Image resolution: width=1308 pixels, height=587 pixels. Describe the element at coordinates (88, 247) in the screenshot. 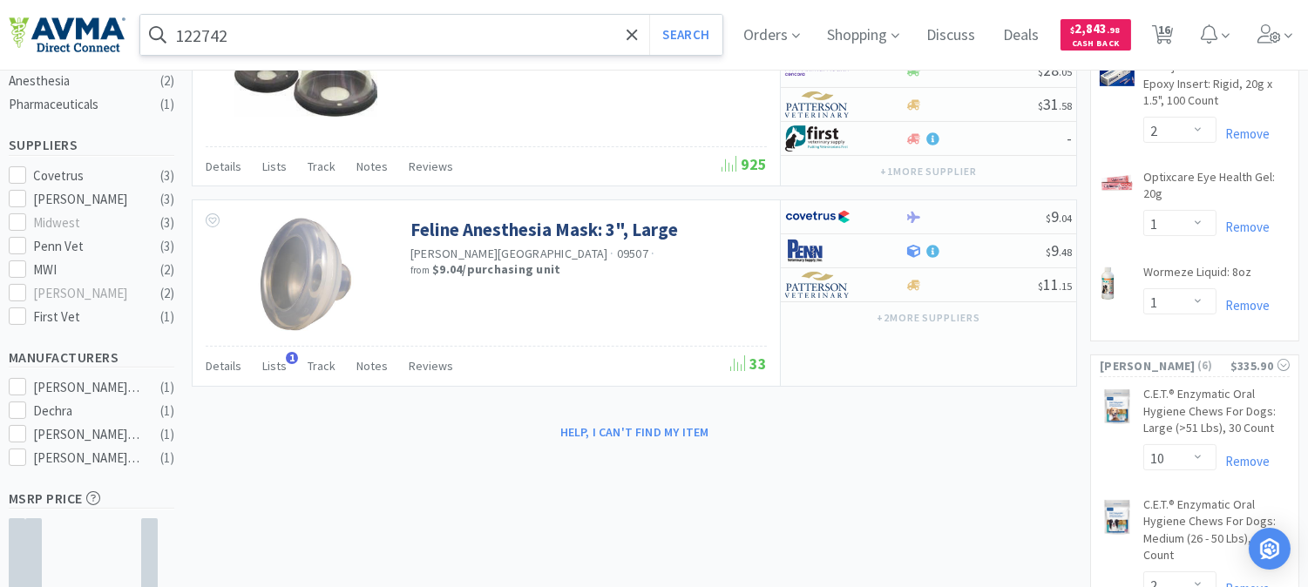

I see `div: Penn Vet` at that location.